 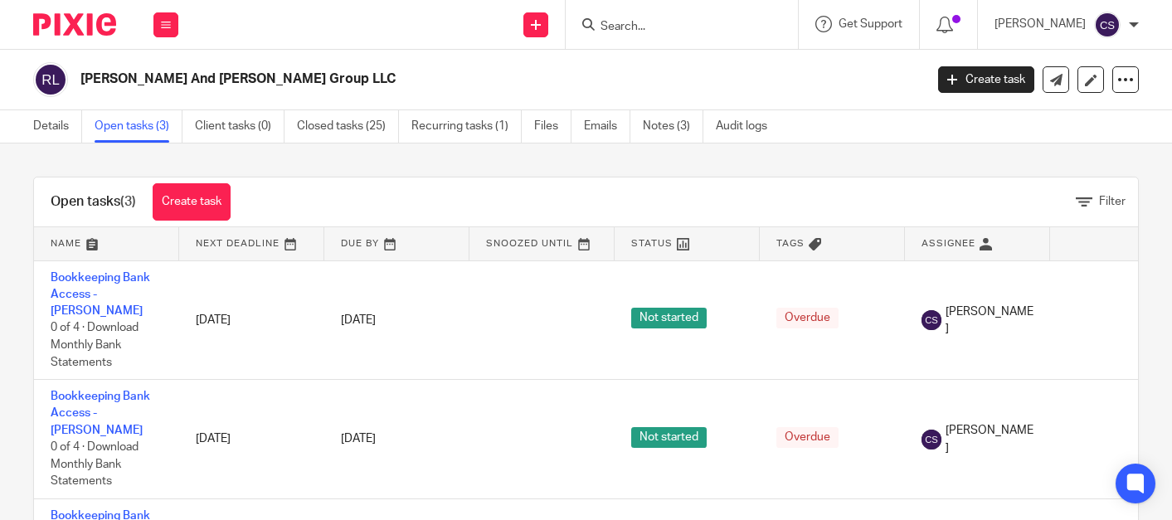 What do you see at coordinates (1112, 201) in the screenshot?
I see `span: Filter` at bounding box center [1112, 201].